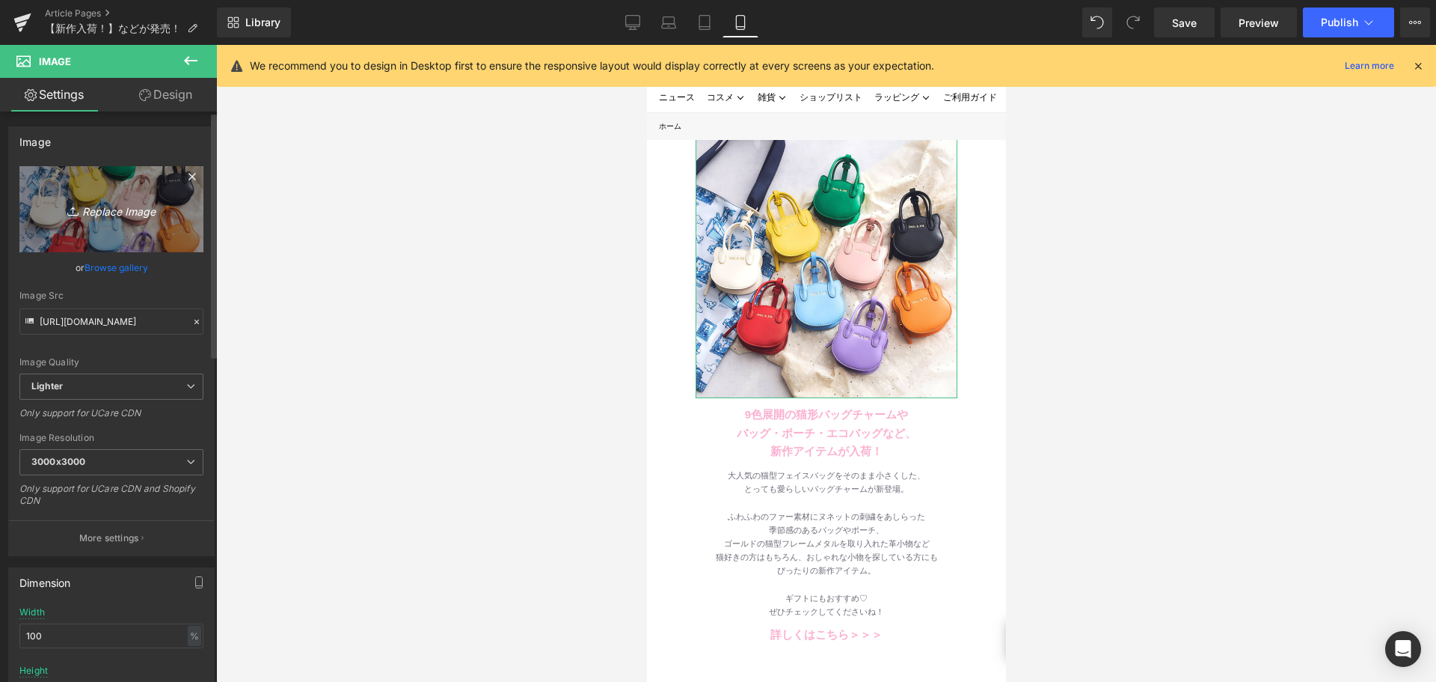 The height and width of the screenshot is (682, 1436). I want to click on div: Width, so click(32, 612).